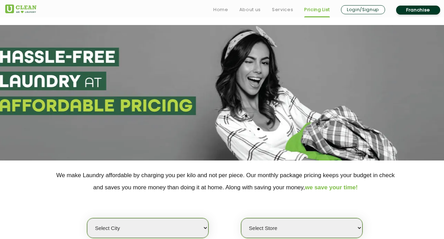  I want to click on span: we save your time!, so click(331, 187).